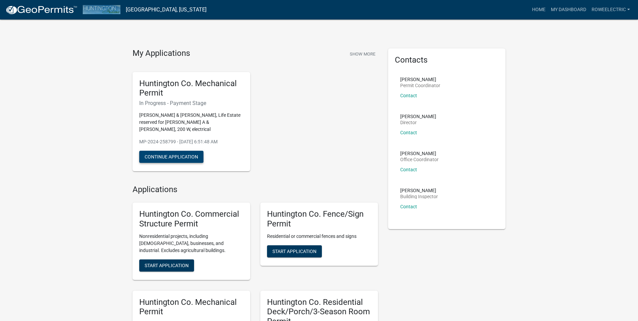 The width and height of the screenshot is (638, 321). What do you see at coordinates (362, 54) in the screenshot?
I see `button: Show More` at bounding box center [362, 54].